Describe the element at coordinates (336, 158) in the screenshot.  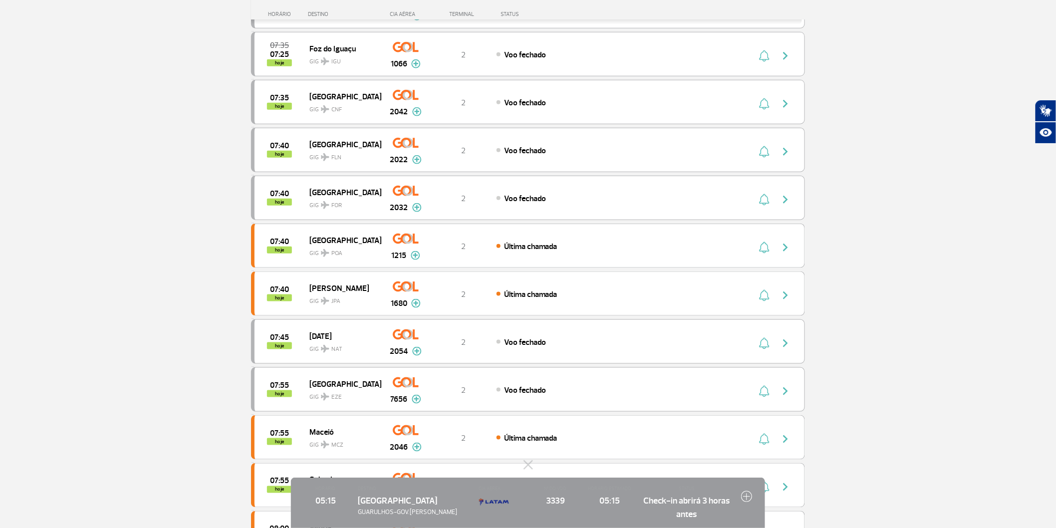
I see `span: FLN` at that location.